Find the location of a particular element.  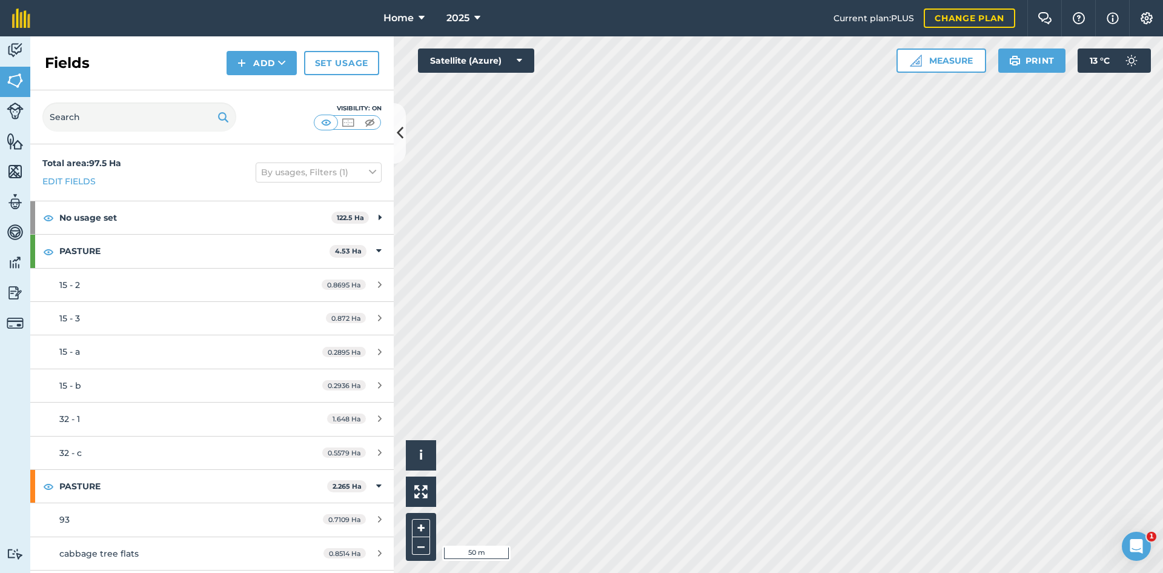

span: 32 - c is located at coordinates (70, 453).